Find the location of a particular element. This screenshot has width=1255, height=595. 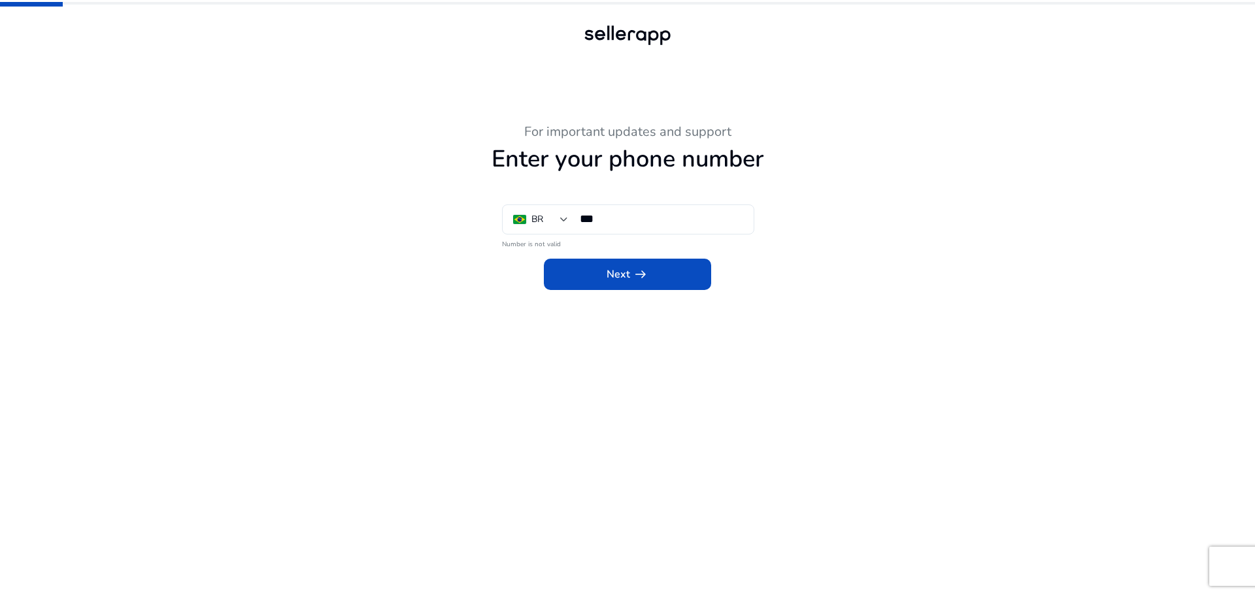

div: BR is located at coordinates (537, 220).